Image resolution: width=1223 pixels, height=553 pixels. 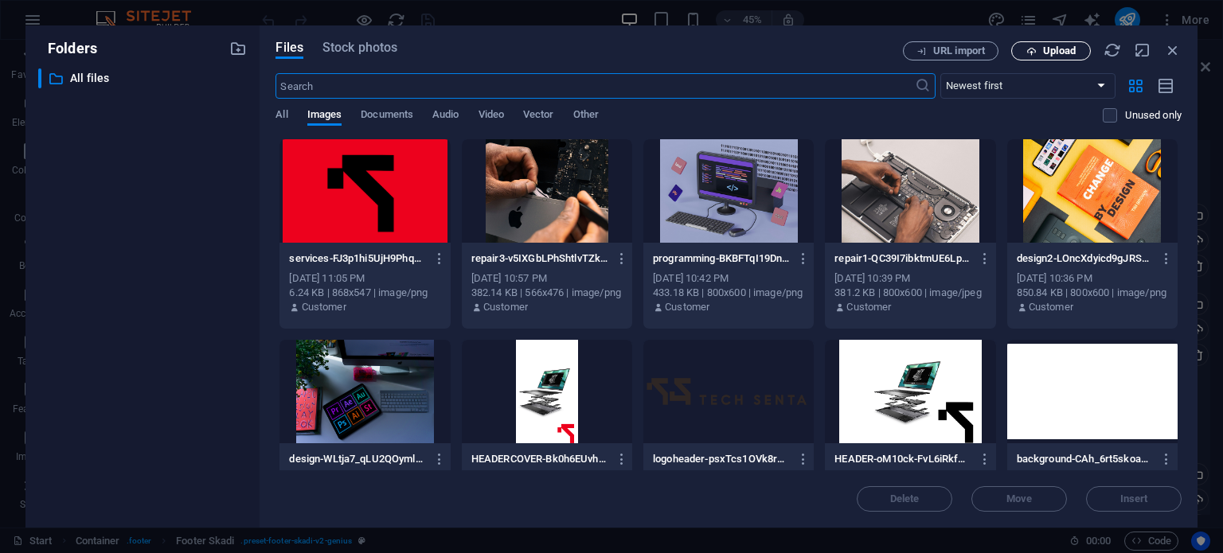 What do you see at coordinates (547, 293) in the screenshot?
I see `div: 382.14 KB | 566x476 | image/png` at bounding box center [547, 293].